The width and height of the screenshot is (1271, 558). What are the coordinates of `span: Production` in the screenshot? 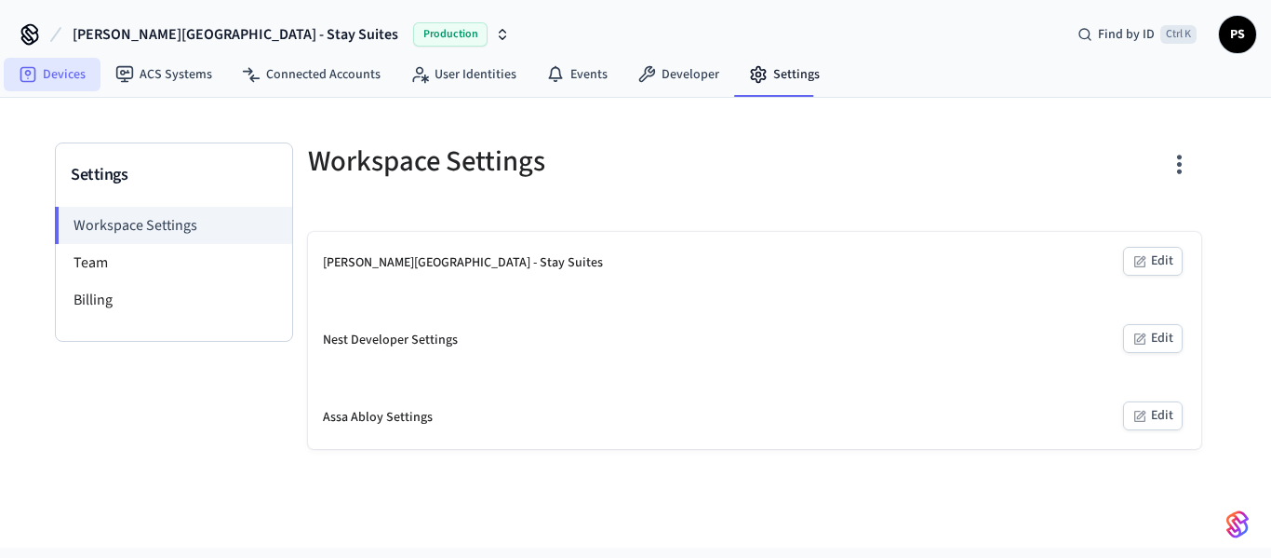 It's located at (450, 34).